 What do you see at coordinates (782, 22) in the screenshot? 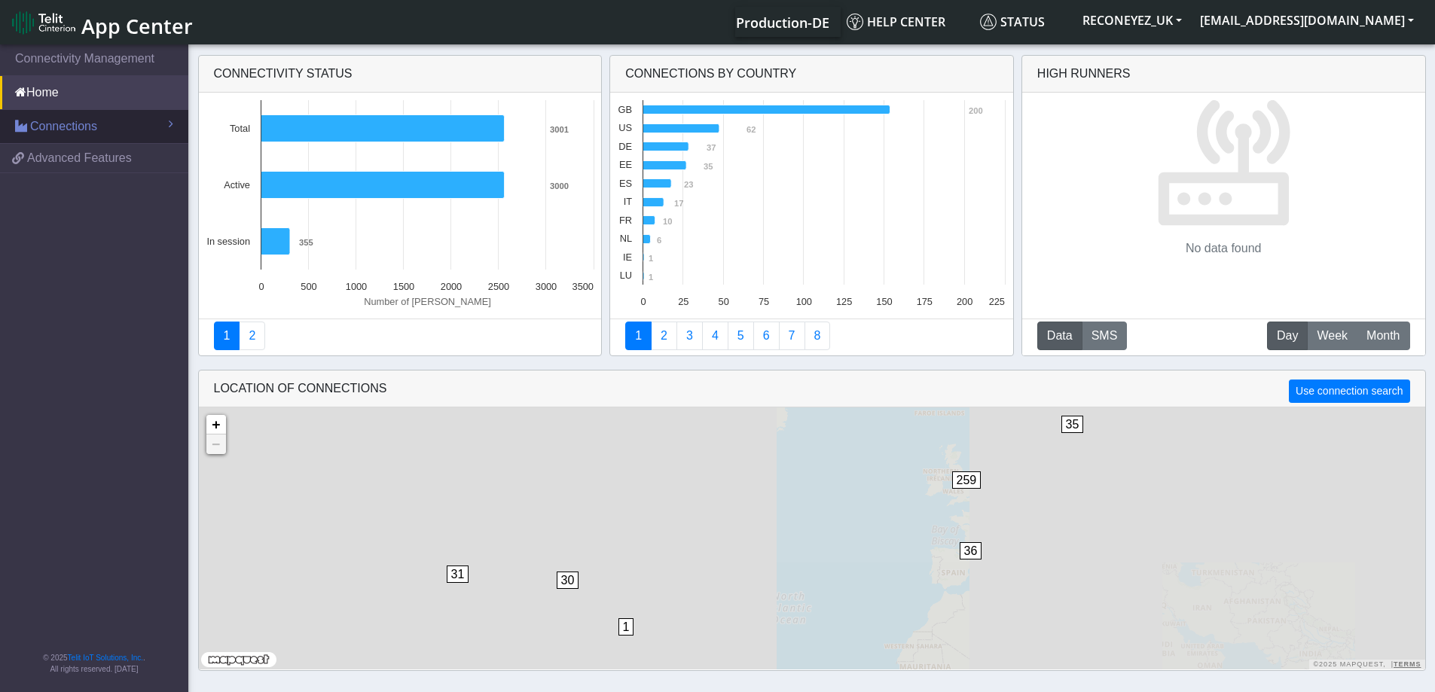
I see `a: Your current platform instance` at bounding box center [782, 22].